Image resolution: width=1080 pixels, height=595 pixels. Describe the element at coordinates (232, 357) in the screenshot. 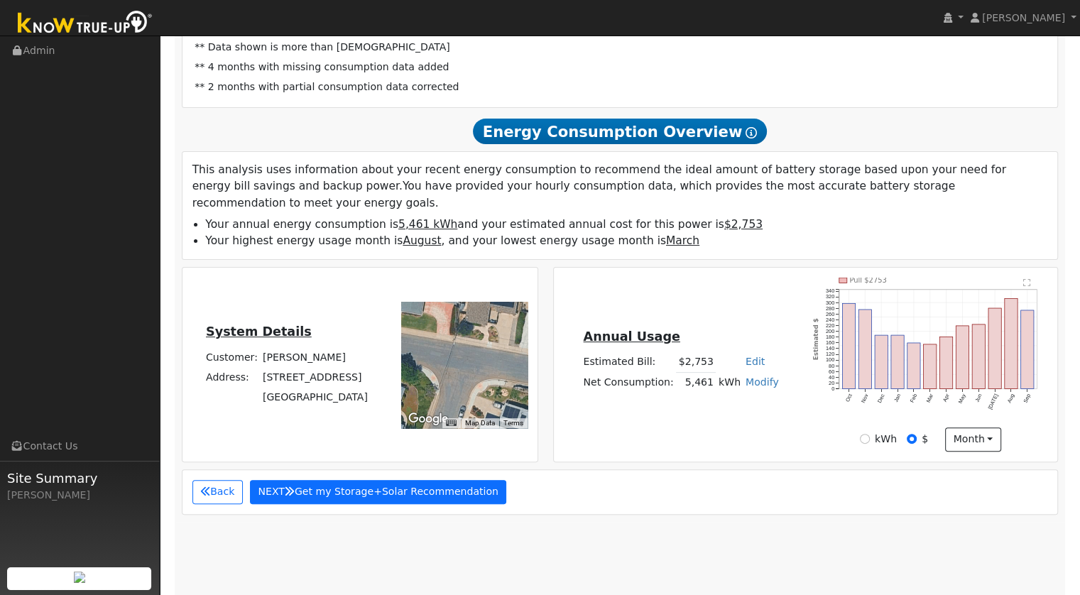

I see `td: Customer:` at that location.